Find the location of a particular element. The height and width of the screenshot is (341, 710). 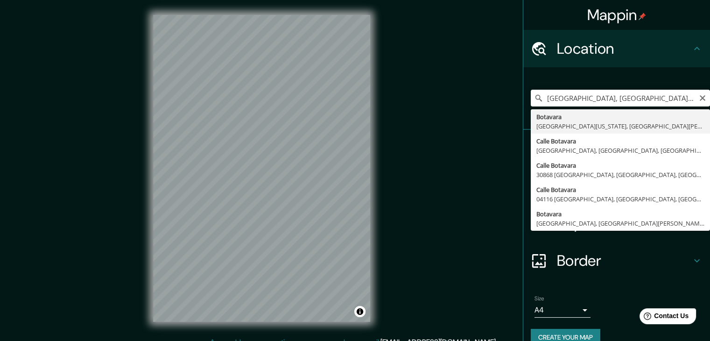

h4: Mappin is located at coordinates (617, 15).